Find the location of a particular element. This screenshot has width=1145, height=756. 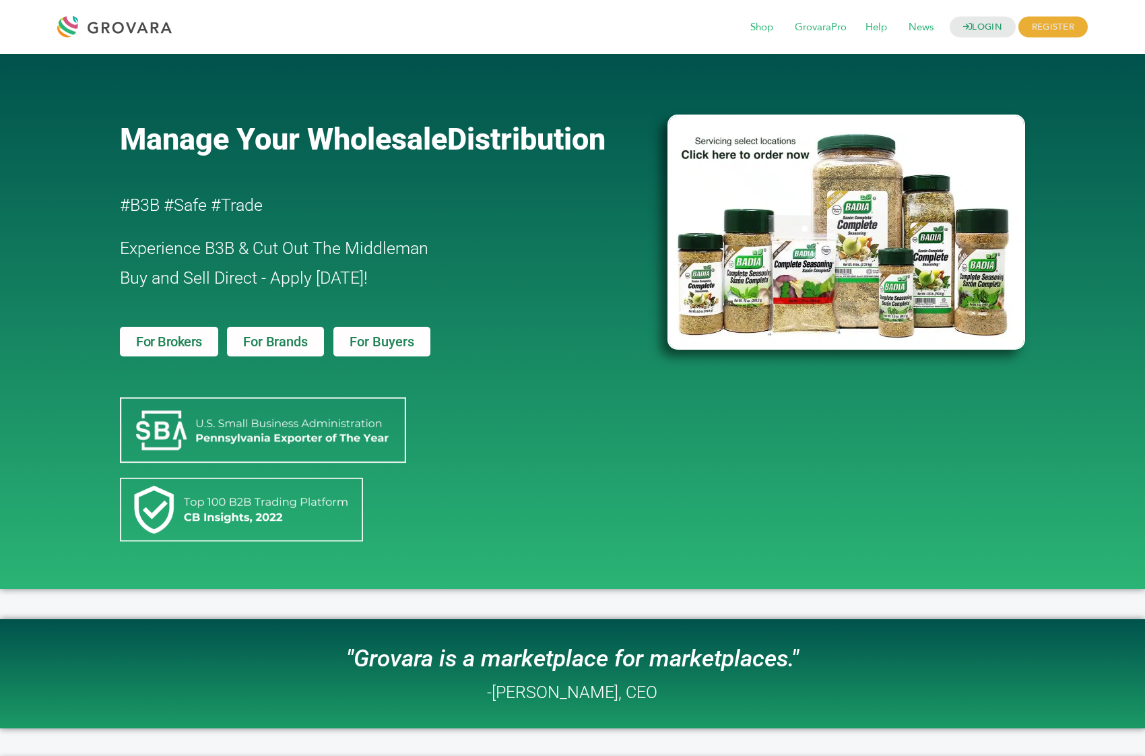

a: GrovaraPro is located at coordinates (820, 28).